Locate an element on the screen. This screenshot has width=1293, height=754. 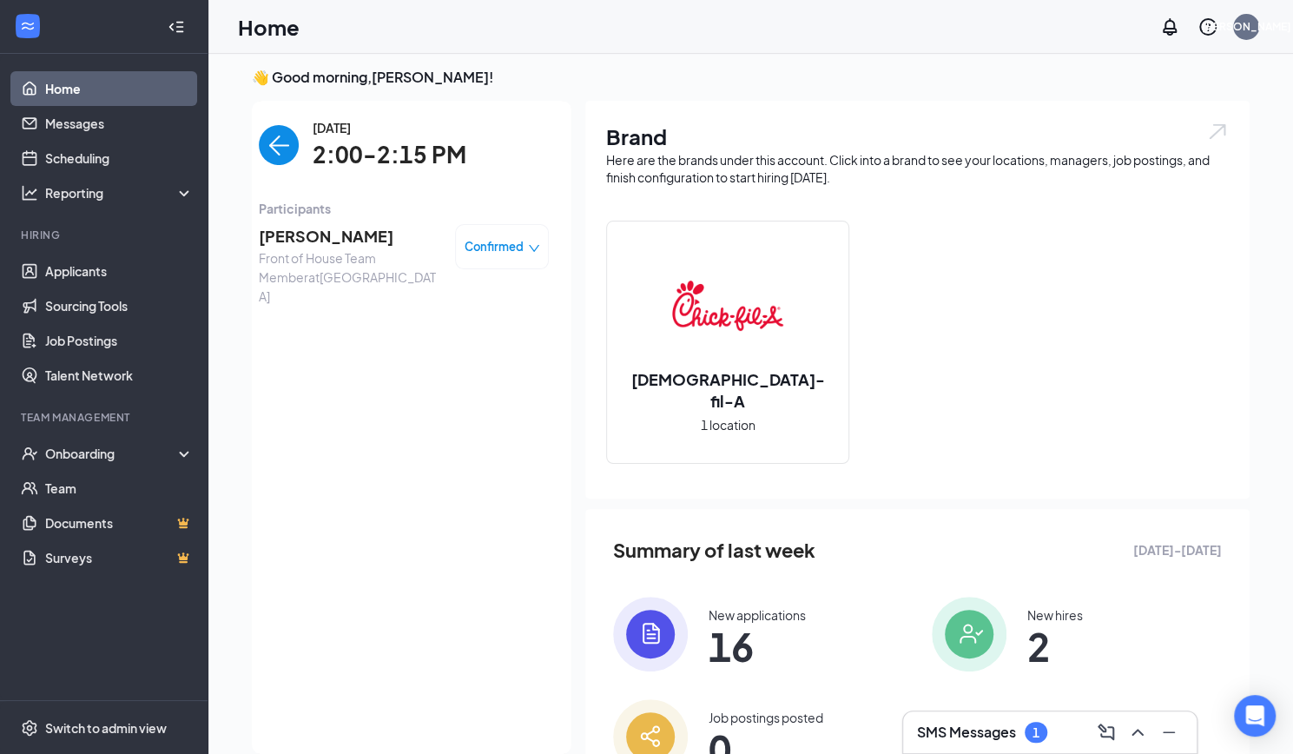
a: DocumentsCrown is located at coordinates (119, 523).